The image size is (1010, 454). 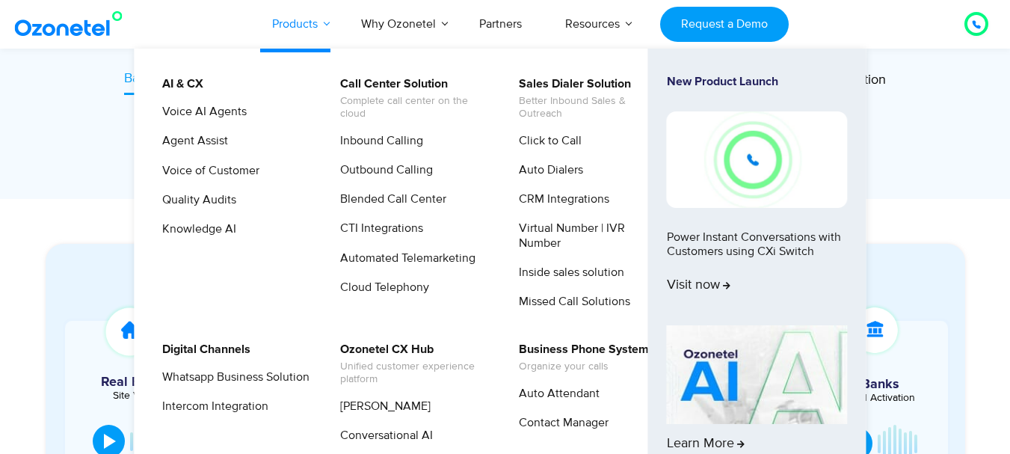 I want to click on a: Agent Assist, so click(x=191, y=140).